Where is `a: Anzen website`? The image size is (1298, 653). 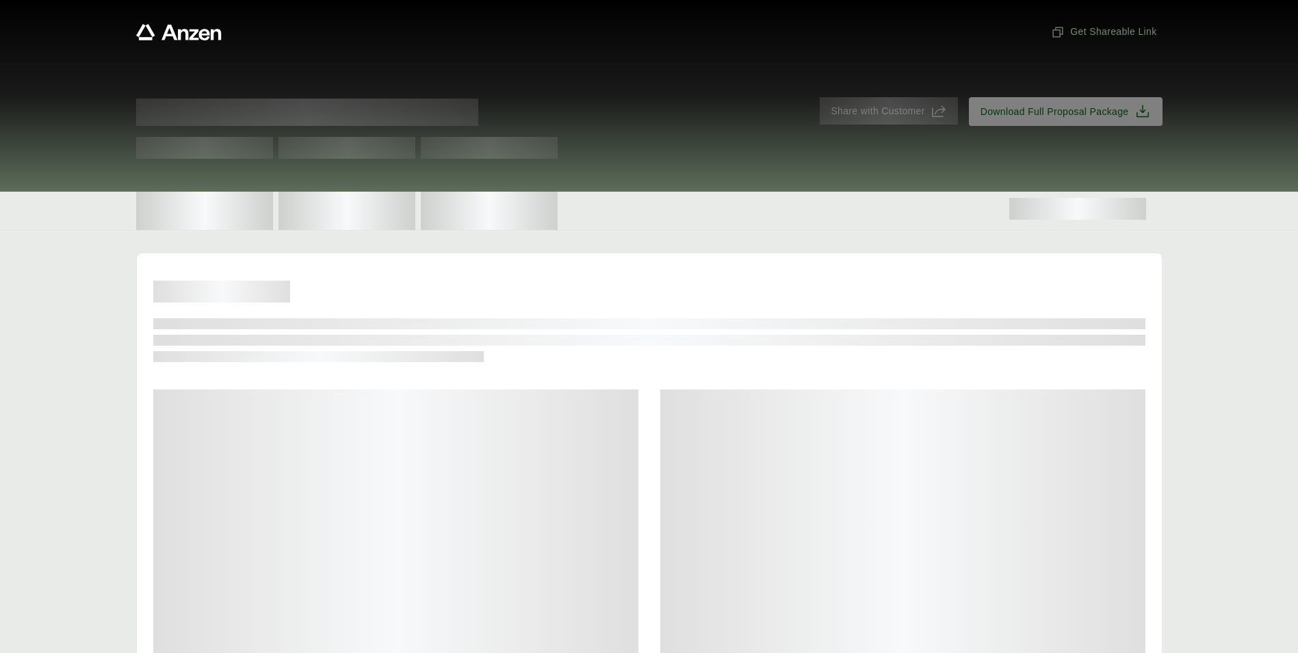 a: Anzen website is located at coordinates (179, 32).